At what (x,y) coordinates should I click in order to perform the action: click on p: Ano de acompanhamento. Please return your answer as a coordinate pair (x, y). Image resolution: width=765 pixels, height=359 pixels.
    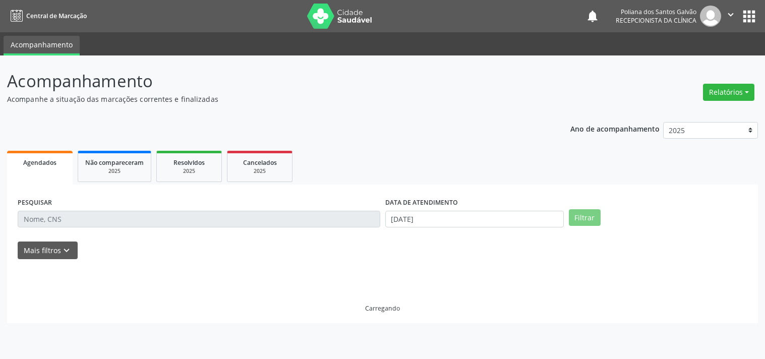
    Looking at the image, I should click on (615, 128).